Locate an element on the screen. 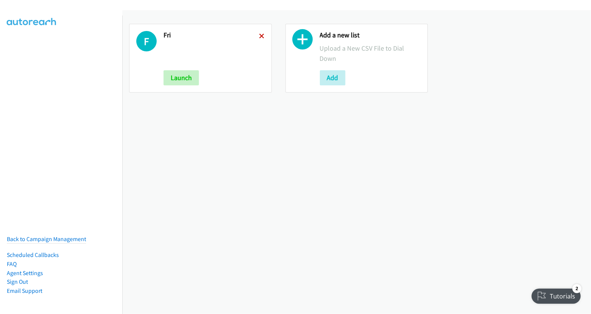 The height and width of the screenshot is (314, 591). p: Upload a New CSV File to Dial Down is located at coordinates (371, 53).